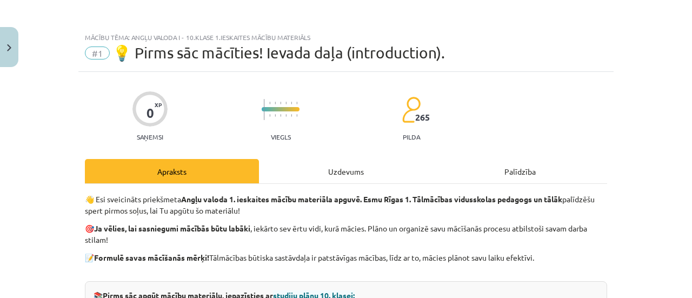  Describe the element at coordinates (172, 228) in the screenshot. I see `strong: Ja vēlies, lai sasniegumi mācībās būtu labāki` at that location.